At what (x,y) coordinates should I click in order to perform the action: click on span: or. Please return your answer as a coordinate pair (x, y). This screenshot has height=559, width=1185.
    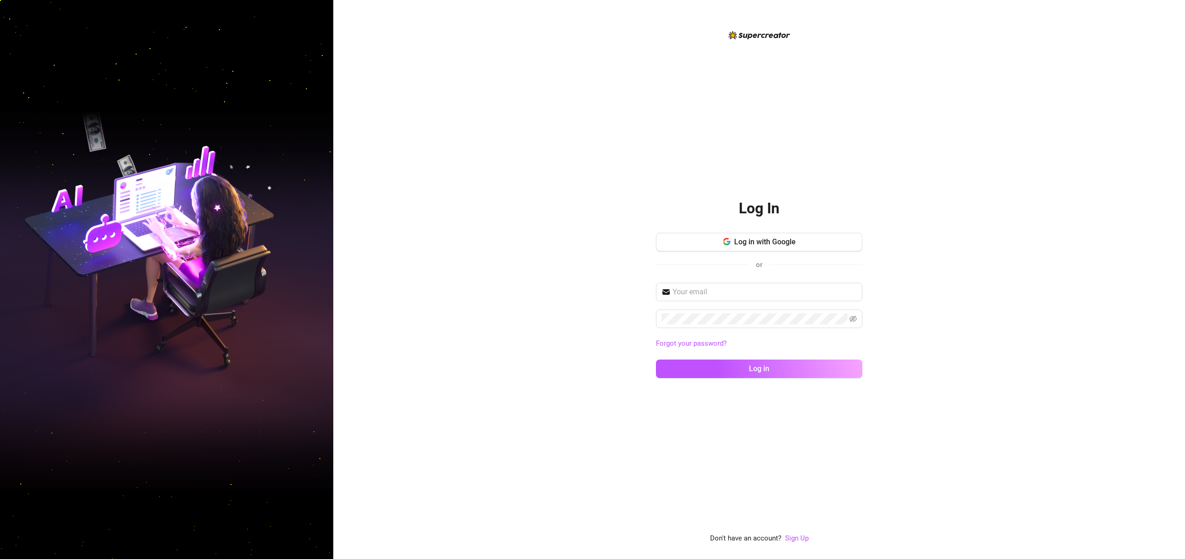
    Looking at the image, I should click on (759, 265).